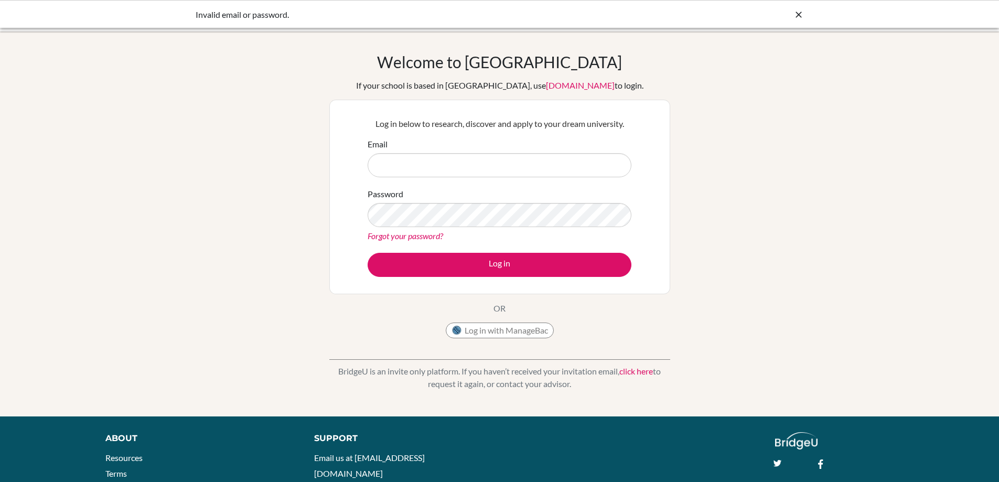 The height and width of the screenshot is (482, 999). Describe the element at coordinates (124, 457) in the screenshot. I see `a: Resources` at that location.